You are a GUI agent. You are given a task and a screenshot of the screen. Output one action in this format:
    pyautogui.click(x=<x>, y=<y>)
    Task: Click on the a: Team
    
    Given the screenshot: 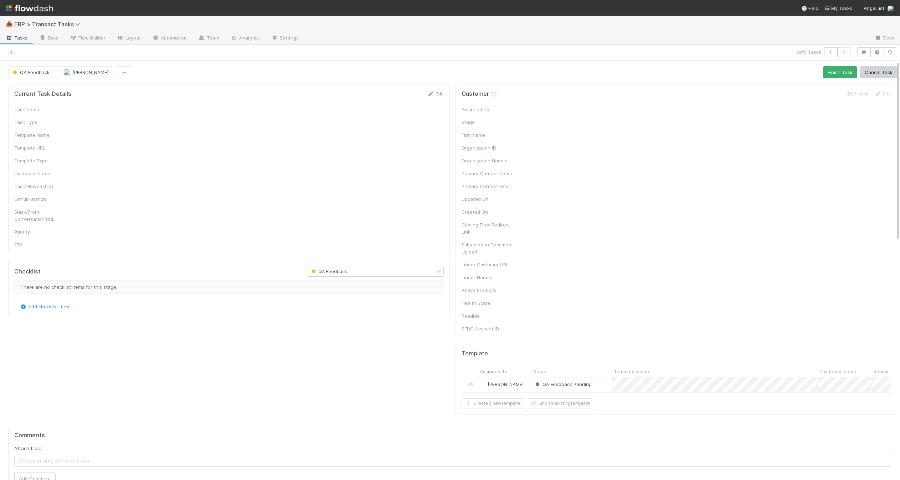 What is the action you would take?
    pyautogui.click(x=209, y=38)
    